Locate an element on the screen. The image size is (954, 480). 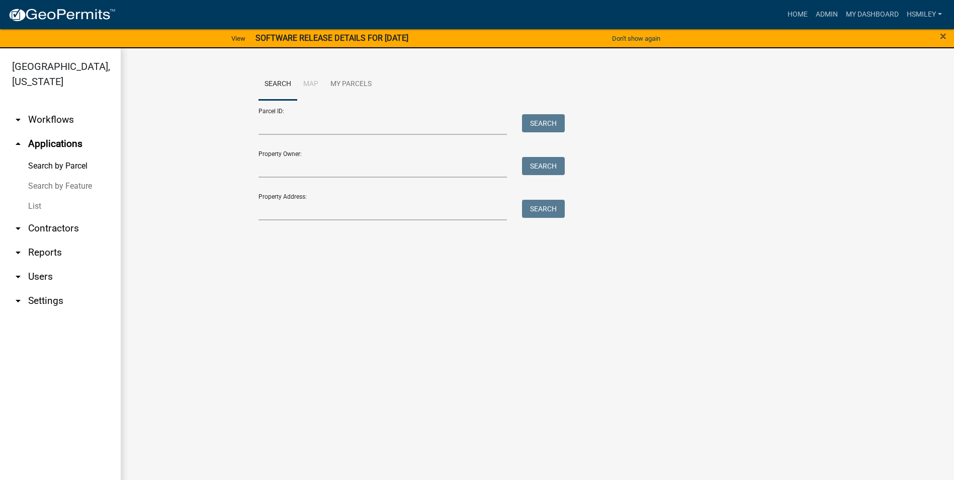
a: Admin is located at coordinates (827, 15).